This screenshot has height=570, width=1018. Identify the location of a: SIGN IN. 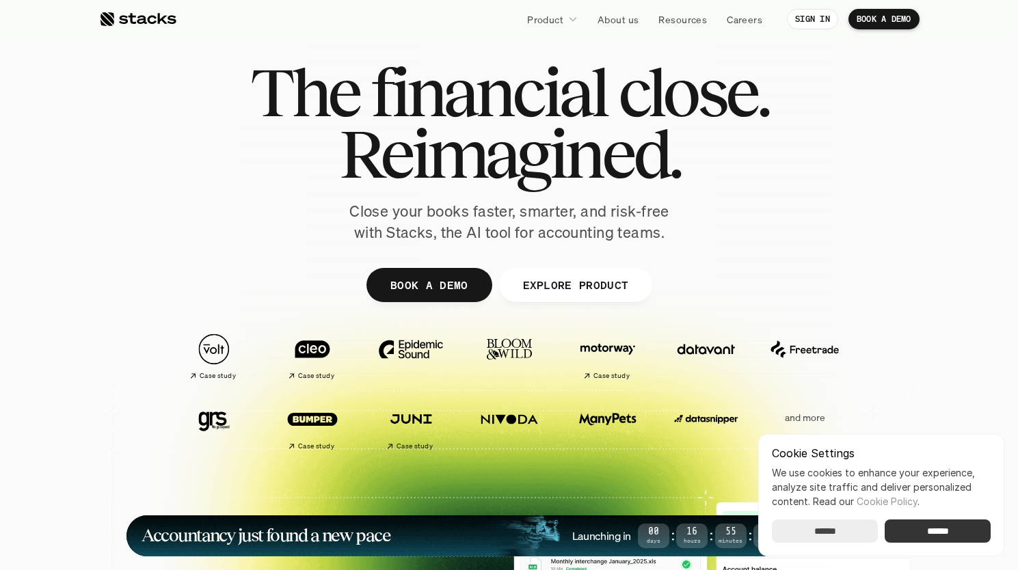
(812, 19).